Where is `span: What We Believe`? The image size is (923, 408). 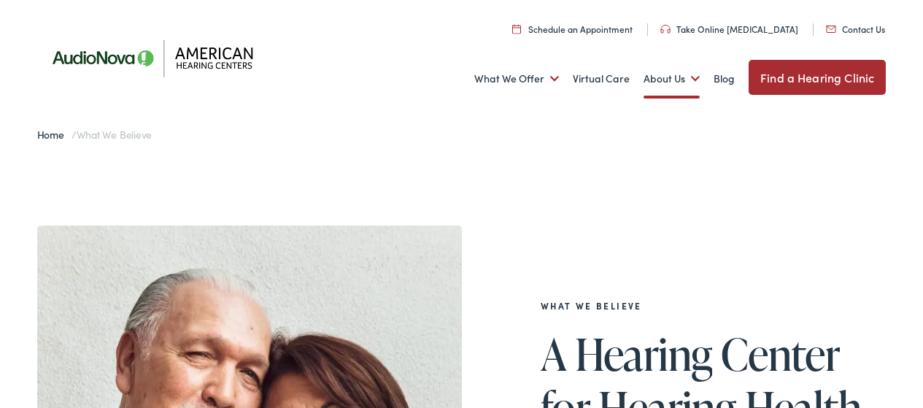 span: What We Believe is located at coordinates (115, 134).